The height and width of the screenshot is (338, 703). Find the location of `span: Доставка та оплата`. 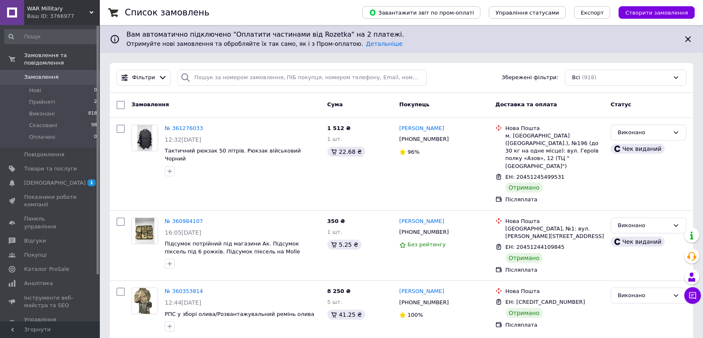

span: Доставка та оплата is located at coordinates (527, 104).